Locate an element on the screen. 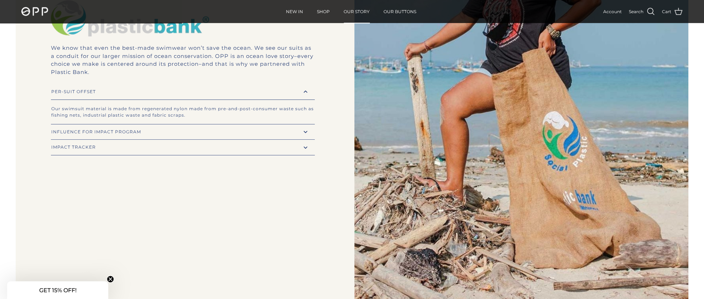 Image resolution: width=704 pixels, height=299 pixels. span: GET 15% OFF! is located at coordinates (58, 291).